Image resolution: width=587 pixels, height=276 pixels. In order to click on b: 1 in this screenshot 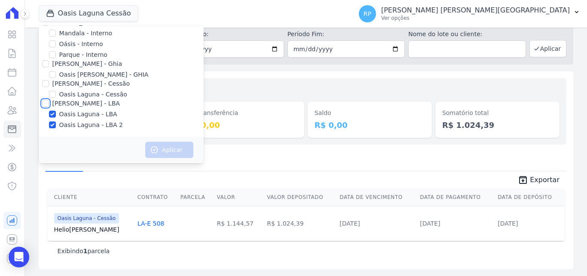, I will do `click(86, 251)`.